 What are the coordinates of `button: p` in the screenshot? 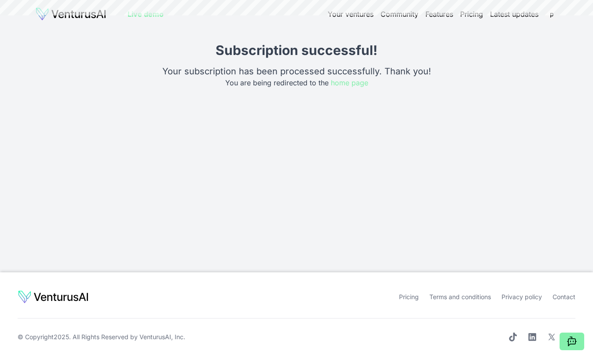 It's located at (551, 14).